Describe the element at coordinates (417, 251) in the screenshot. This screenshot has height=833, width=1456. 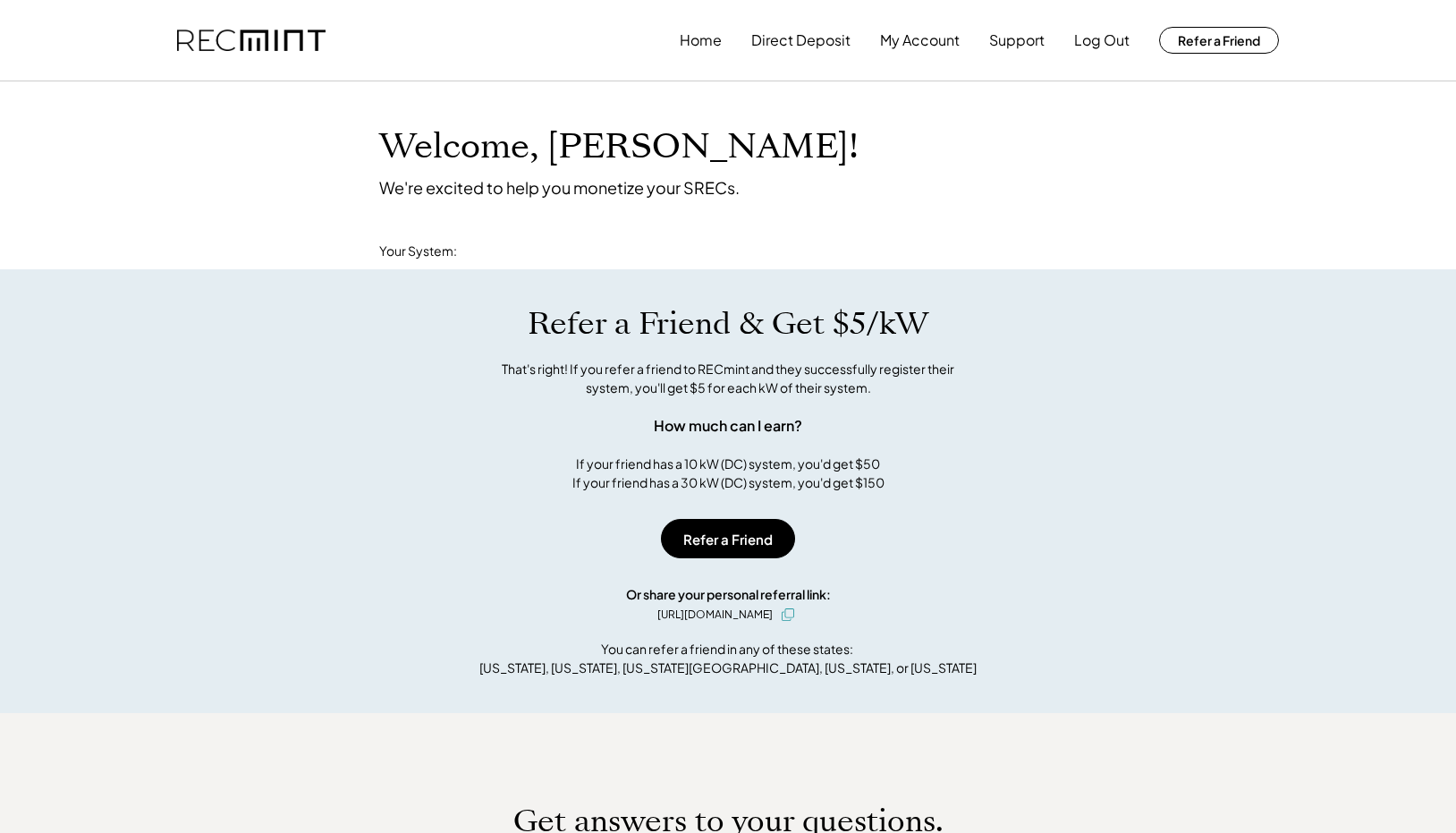
I see `div: Your System:` at that location.